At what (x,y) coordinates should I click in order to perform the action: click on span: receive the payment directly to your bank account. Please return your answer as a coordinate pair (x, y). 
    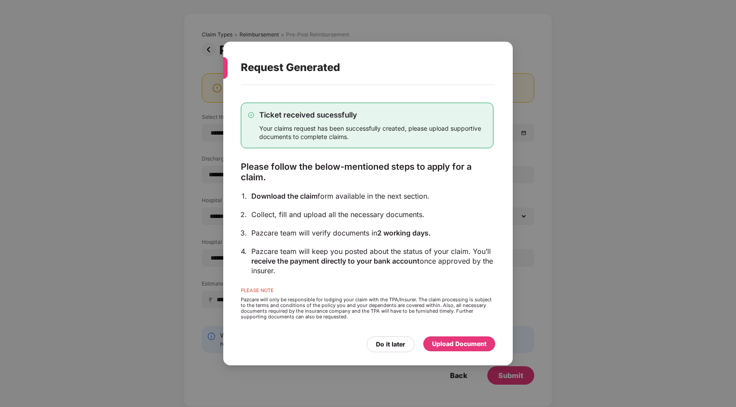
    Looking at the image, I should click on (335, 261).